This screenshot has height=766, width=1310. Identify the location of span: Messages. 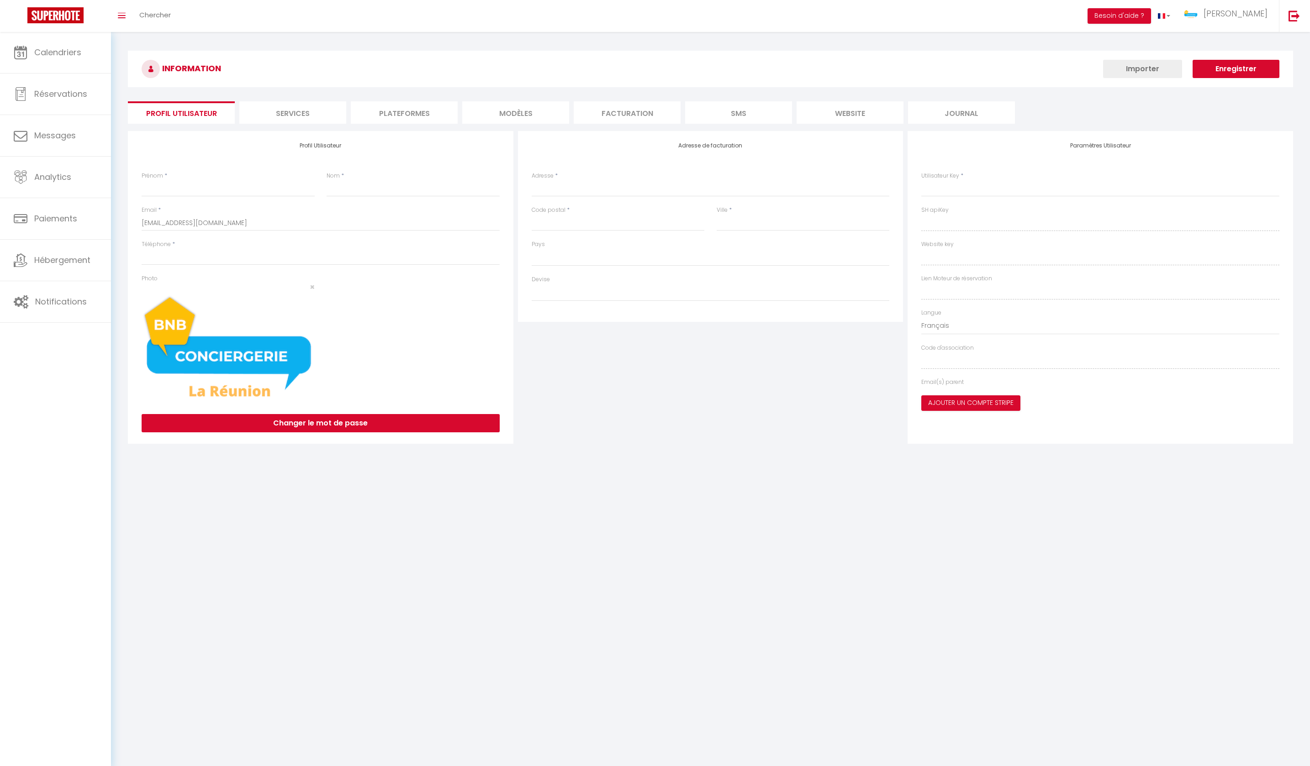
(55, 135).